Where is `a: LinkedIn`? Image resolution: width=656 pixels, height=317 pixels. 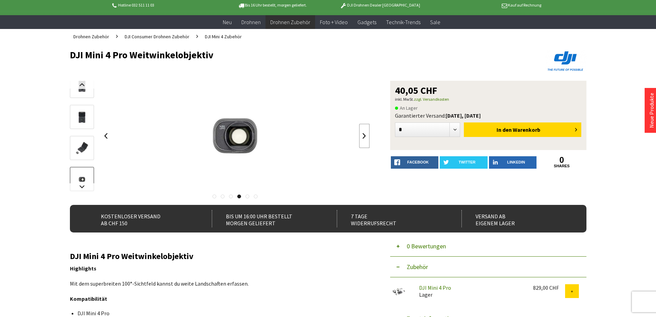 a: LinkedIn is located at coordinates (513, 162).